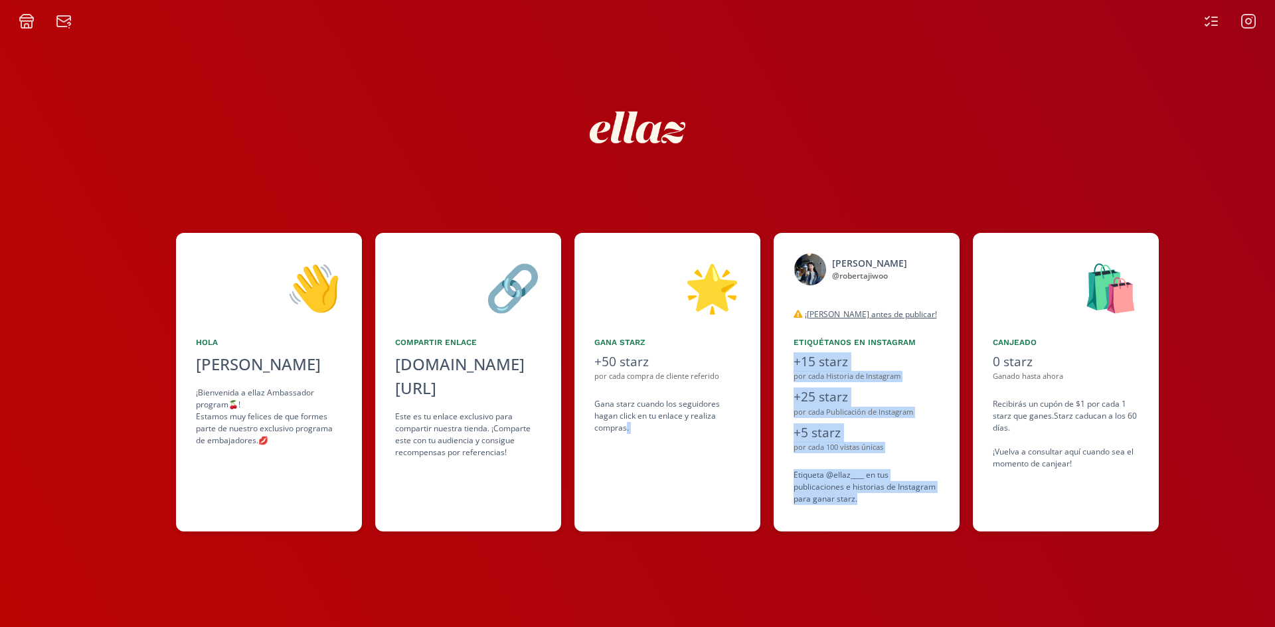  I want to click on div: 0 starz, so click(1066, 362).